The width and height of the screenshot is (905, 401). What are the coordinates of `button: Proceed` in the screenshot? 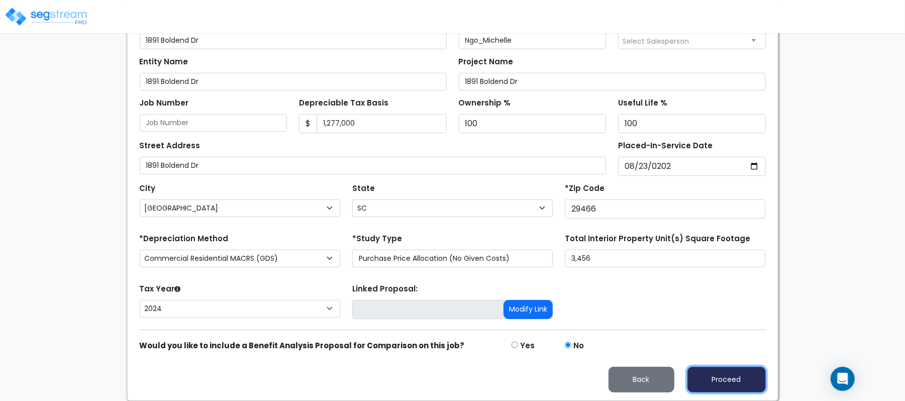 It's located at (727, 379).